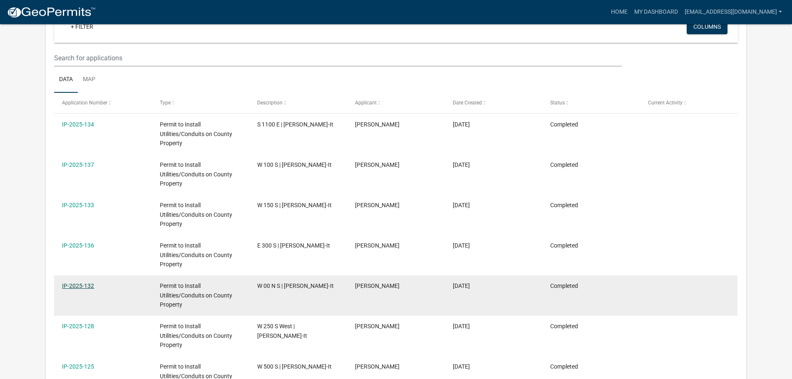  I want to click on datatable-header-cell: Application Number, so click(103, 103).